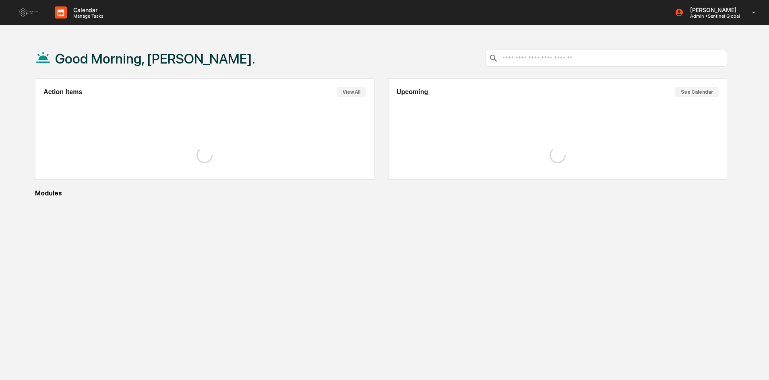 Image resolution: width=769 pixels, height=380 pixels. I want to click on a: View All, so click(351, 92).